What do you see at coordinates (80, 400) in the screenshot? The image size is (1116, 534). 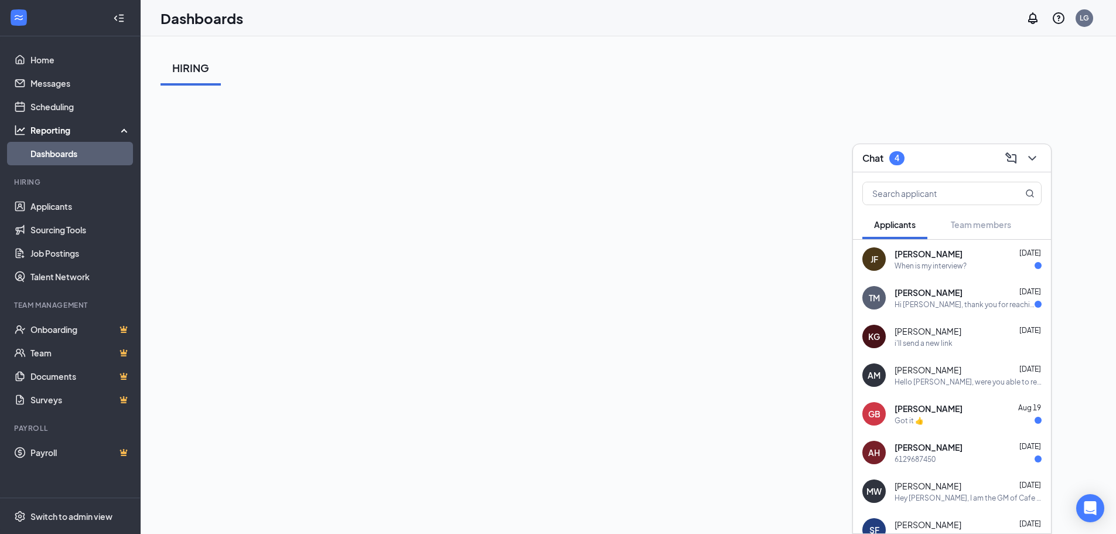 I see `a: SurveysCrown` at bounding box center [80, 400].